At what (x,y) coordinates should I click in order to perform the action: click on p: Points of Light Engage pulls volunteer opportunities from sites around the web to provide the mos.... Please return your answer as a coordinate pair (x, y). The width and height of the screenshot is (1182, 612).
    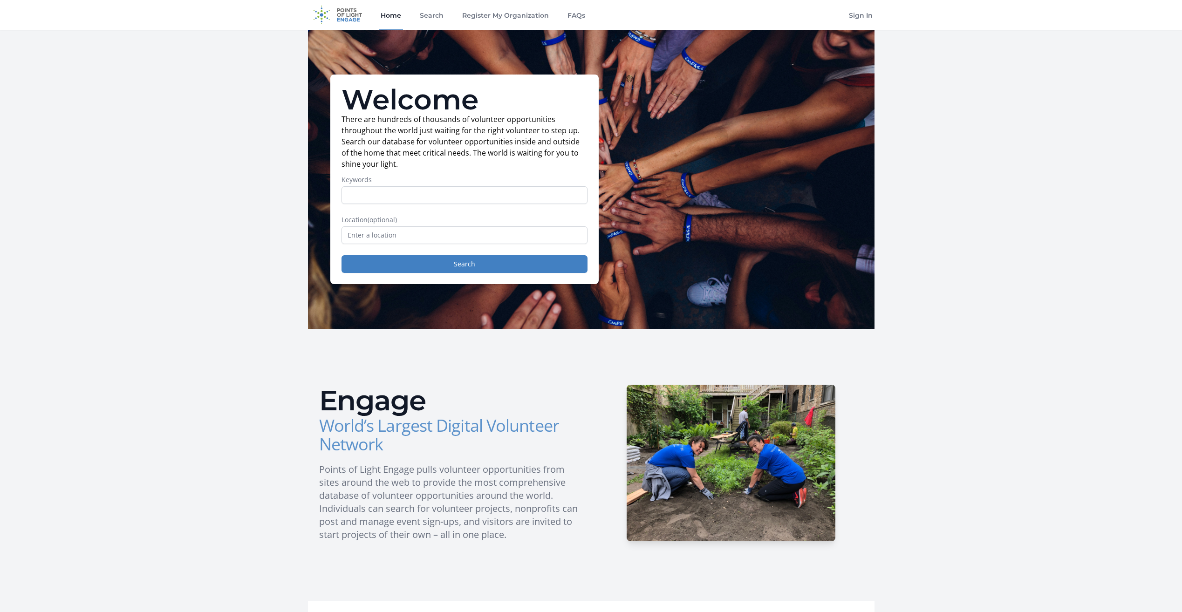
    Looking at the image, I should click on (452, 502).